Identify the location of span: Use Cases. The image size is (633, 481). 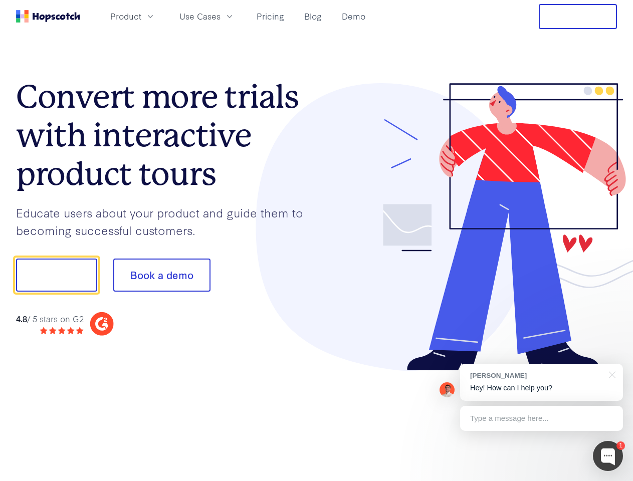
(200, 16).